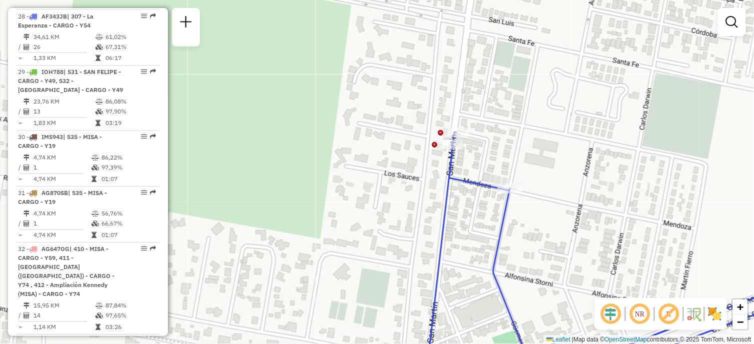 The image size is (754, 344). What do you see at coordinates (56, 21) in the screenshot?
I see `span: 28 -` at bounding box center [56, 21].